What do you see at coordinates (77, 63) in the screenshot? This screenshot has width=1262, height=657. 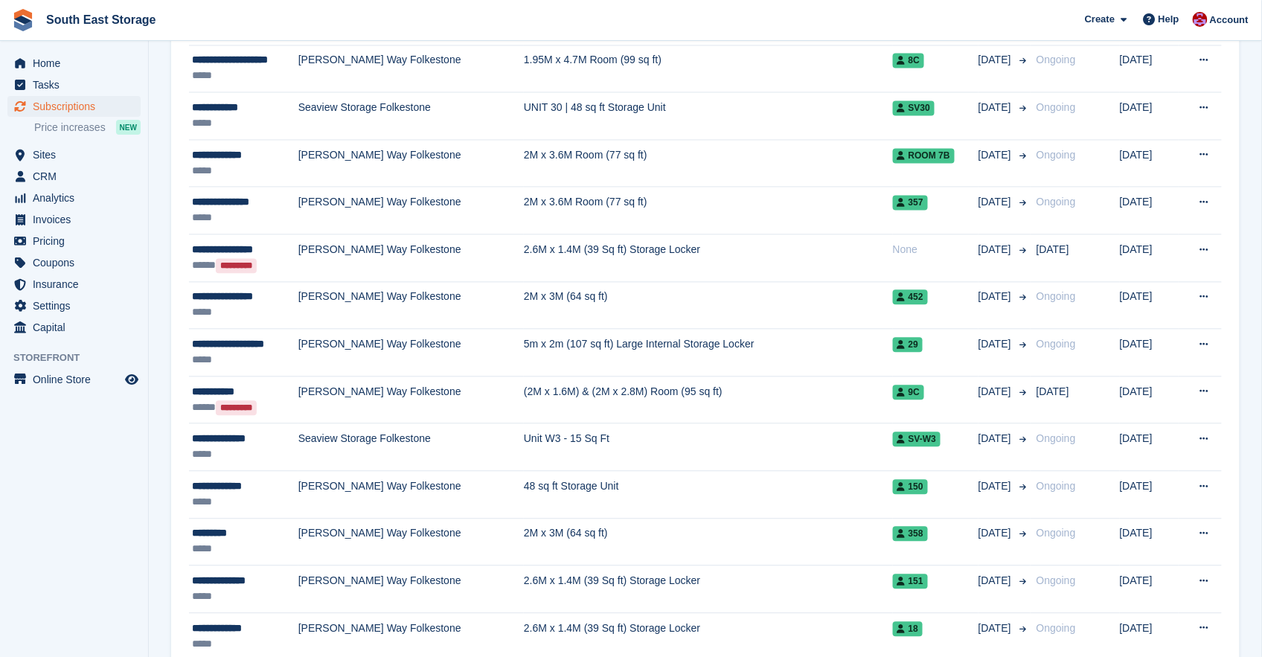 I see `span: Home` at bounding box center [77, 63].